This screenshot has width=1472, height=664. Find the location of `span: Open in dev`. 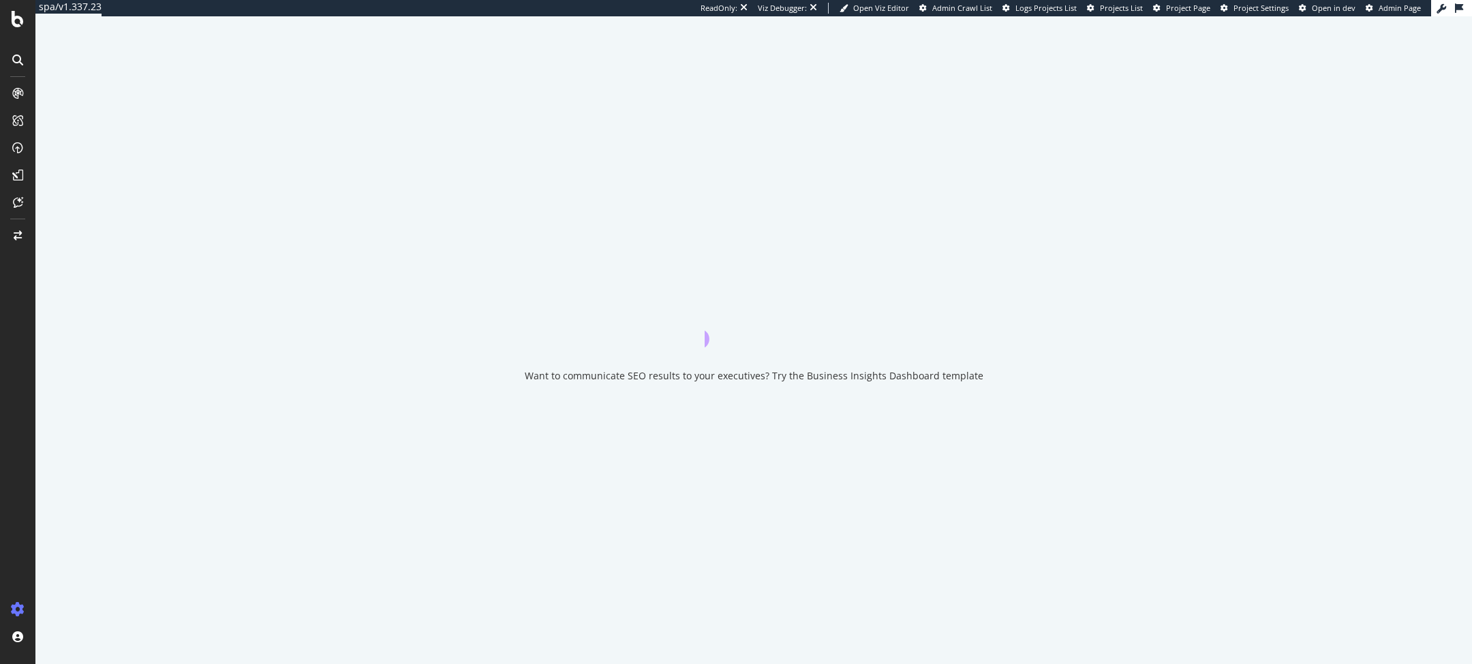

span: Open in dev is located at coordinates (1333, 7).